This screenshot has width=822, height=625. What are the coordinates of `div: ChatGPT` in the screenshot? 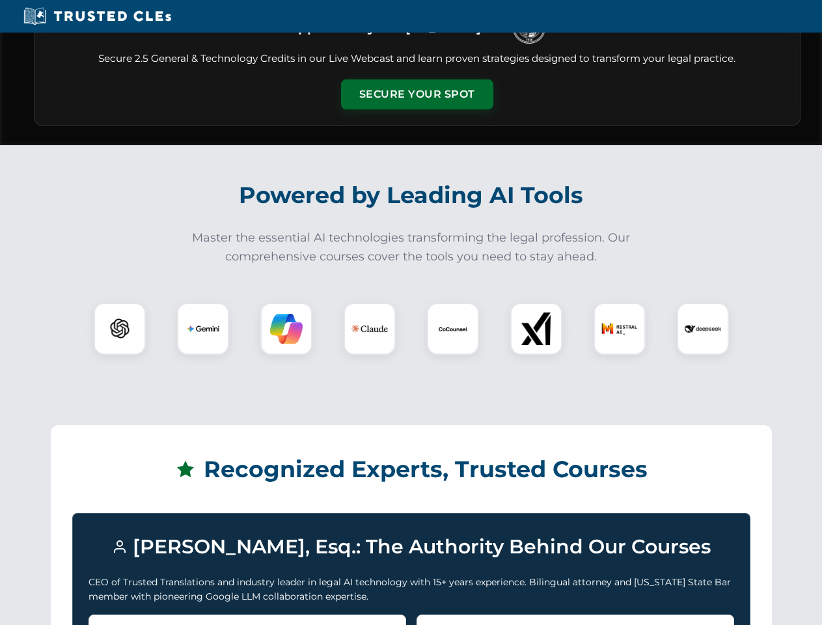 It's located at (120, 329).